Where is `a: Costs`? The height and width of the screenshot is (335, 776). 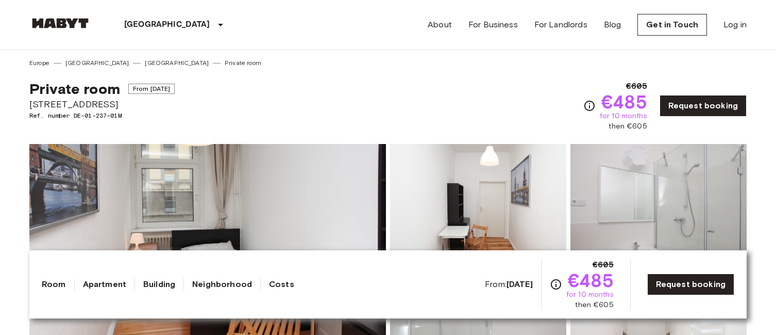 a: Costs is located at coordinates (282, 284).